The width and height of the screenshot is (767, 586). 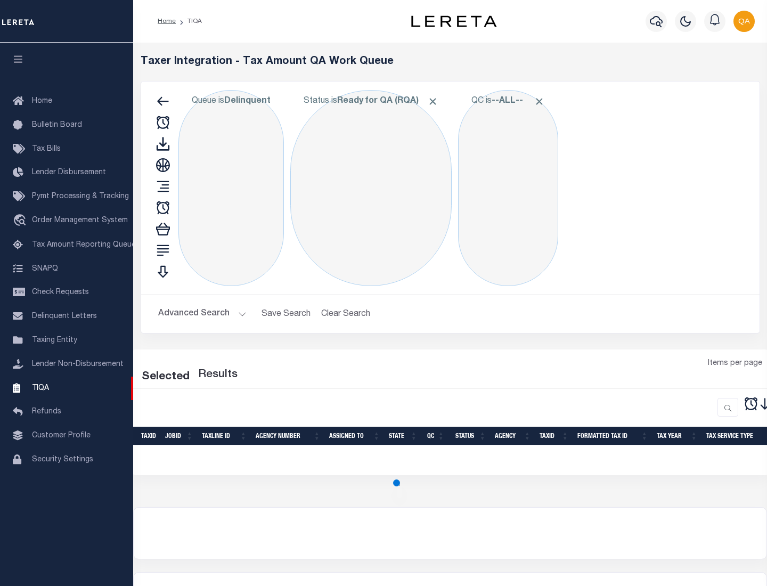 I want to click on th: JobID, so click(x=179, y=436).